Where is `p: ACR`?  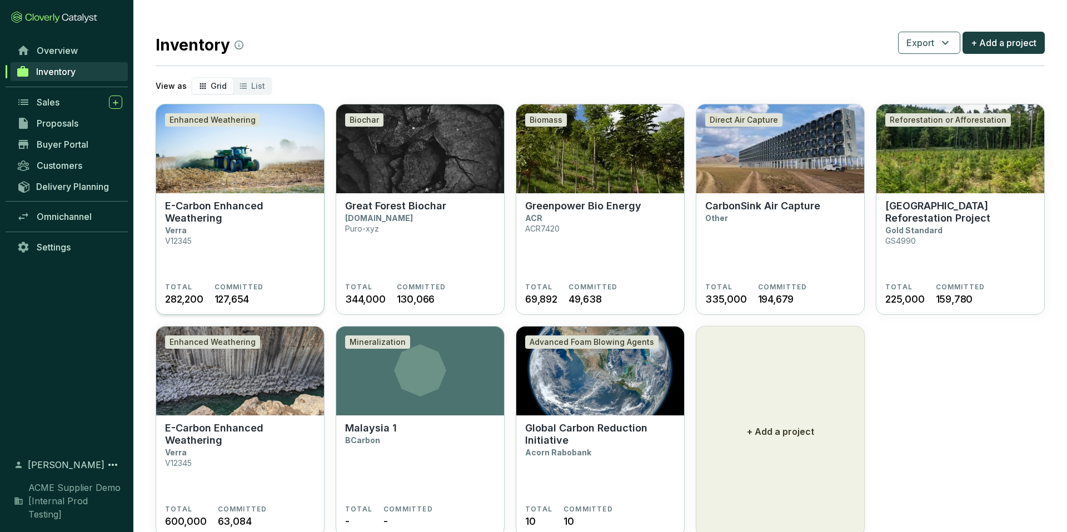 p: ACR is located at coordinates (533, 218).